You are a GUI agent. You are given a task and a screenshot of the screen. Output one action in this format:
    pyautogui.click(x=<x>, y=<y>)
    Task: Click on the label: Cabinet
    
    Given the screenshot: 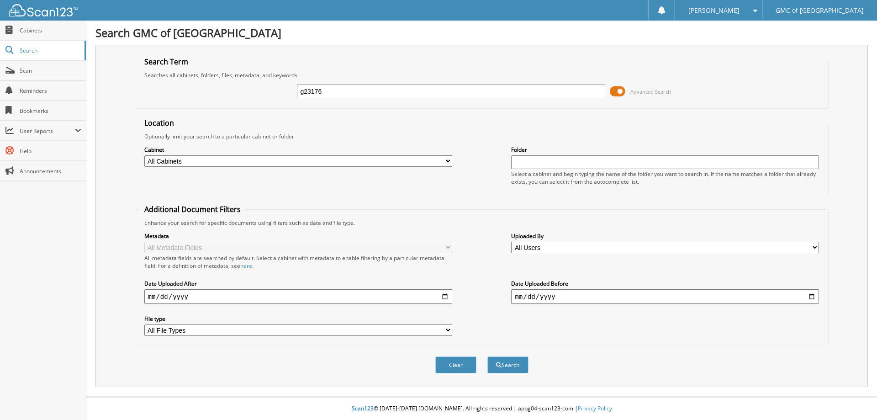 What is the action you would take?
    pyautogui.click(x=298, y=149)
    